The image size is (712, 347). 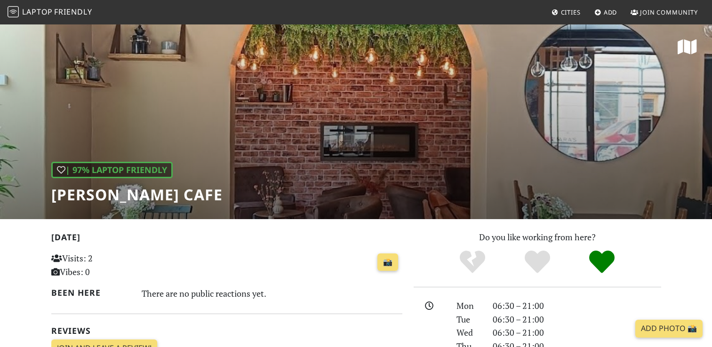 I want to click on div: Mon, so click(x=469, y=306).